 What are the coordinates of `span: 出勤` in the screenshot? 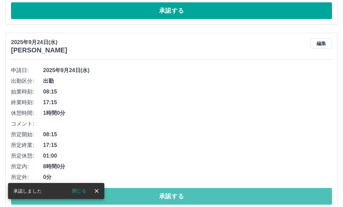 It's located at (187, 81).